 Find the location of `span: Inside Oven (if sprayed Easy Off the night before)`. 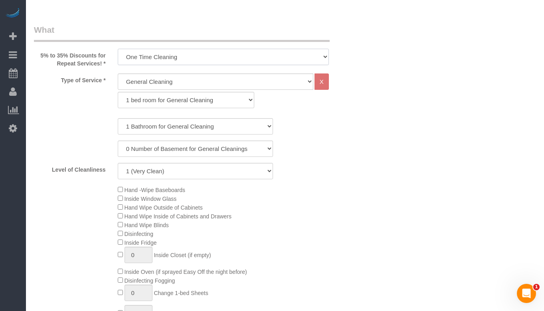

span: Inside Oven (if sprayed Easy Off the night before) is located at coordinates (186, 272).